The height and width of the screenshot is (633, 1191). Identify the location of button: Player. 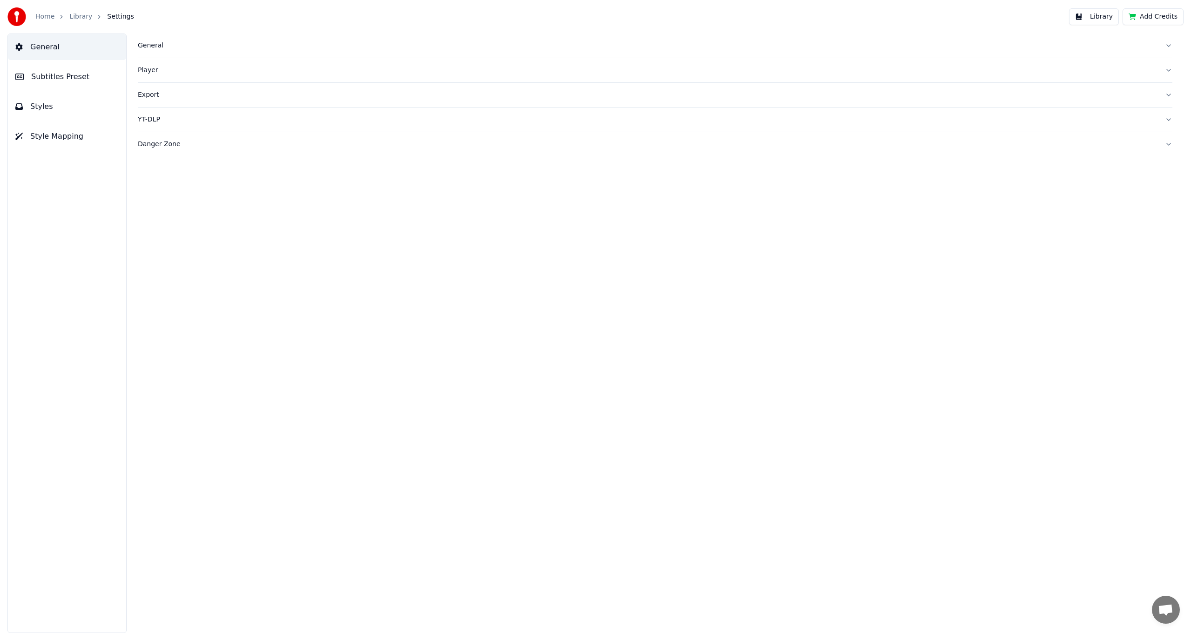
(655, 70).